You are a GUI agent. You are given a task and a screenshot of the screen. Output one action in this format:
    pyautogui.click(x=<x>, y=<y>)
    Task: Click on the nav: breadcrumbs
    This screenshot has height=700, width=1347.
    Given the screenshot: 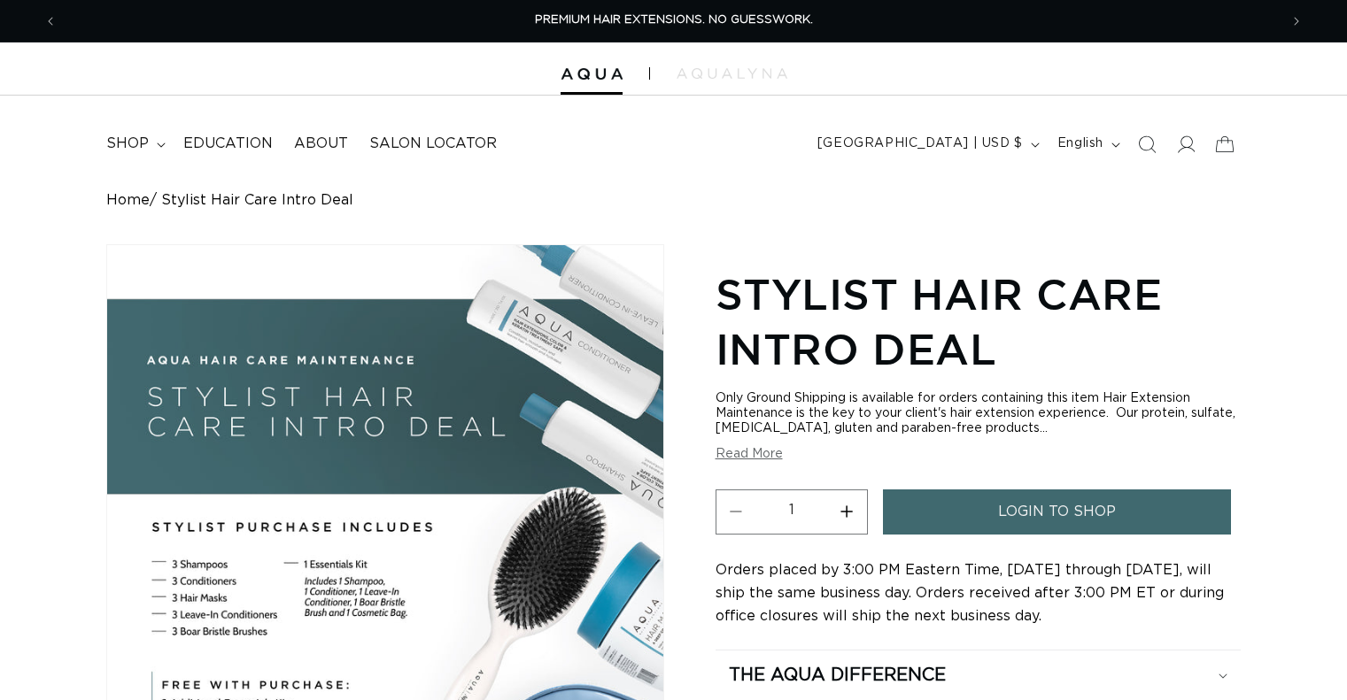 What is the action you would take?
    pyautogui.click(x=673, y=200)
    